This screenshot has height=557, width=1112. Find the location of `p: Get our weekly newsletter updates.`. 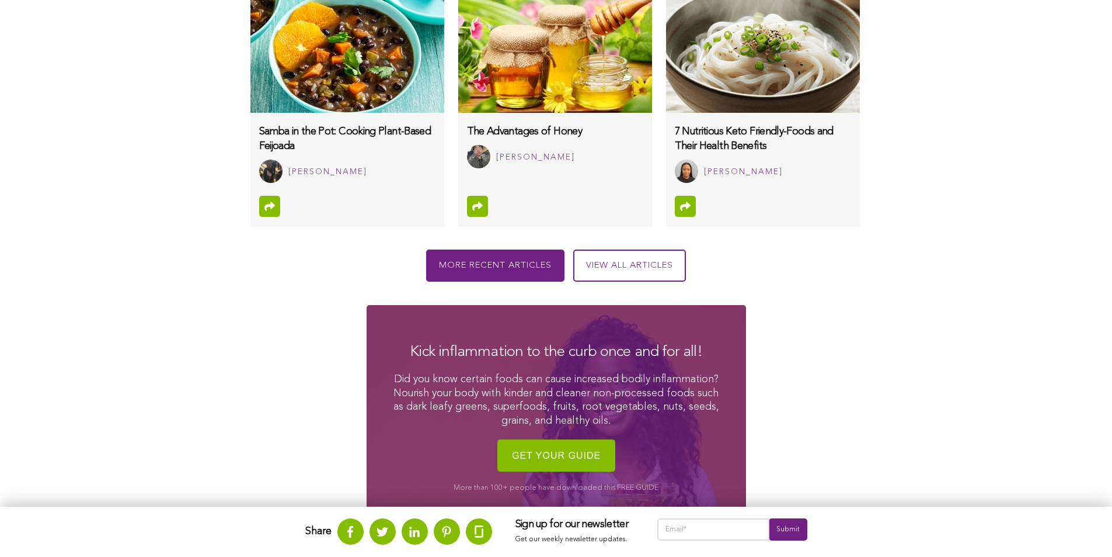

p: Get our weekly newsletter updates. is located at coordinates (575, 540).